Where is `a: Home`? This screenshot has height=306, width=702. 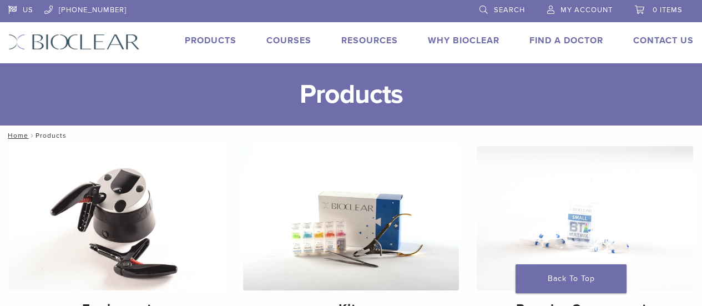 a: Home is located at coordinates (16, 135).